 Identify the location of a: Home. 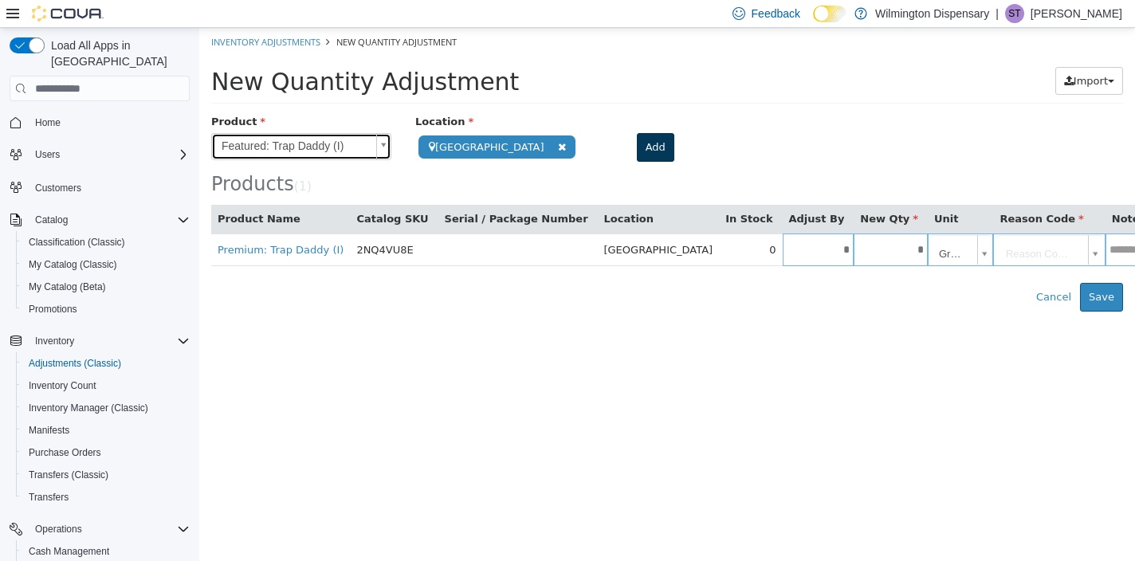
(48, 123).